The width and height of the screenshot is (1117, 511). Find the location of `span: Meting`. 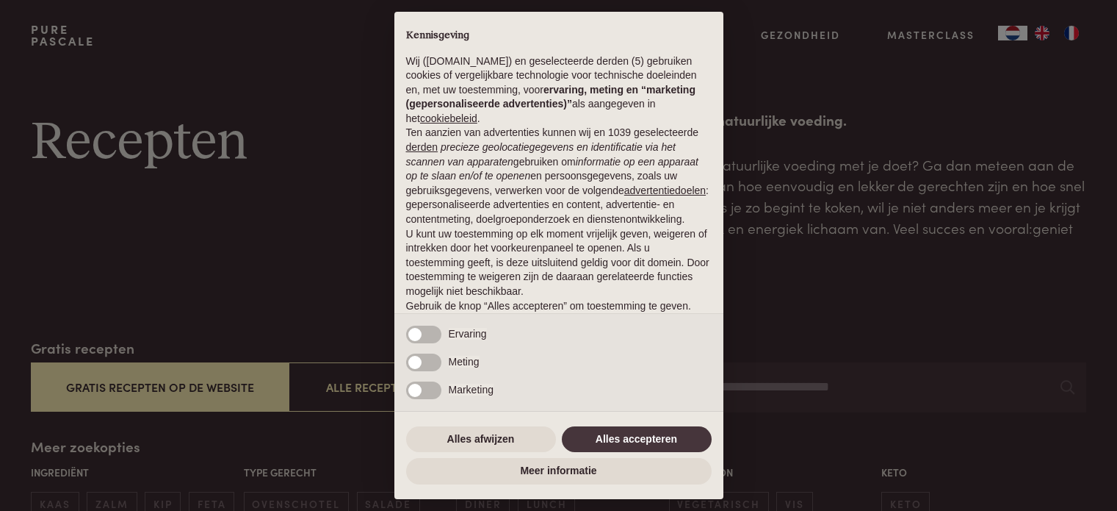

span: Meting is located at coordinates (464, 361).